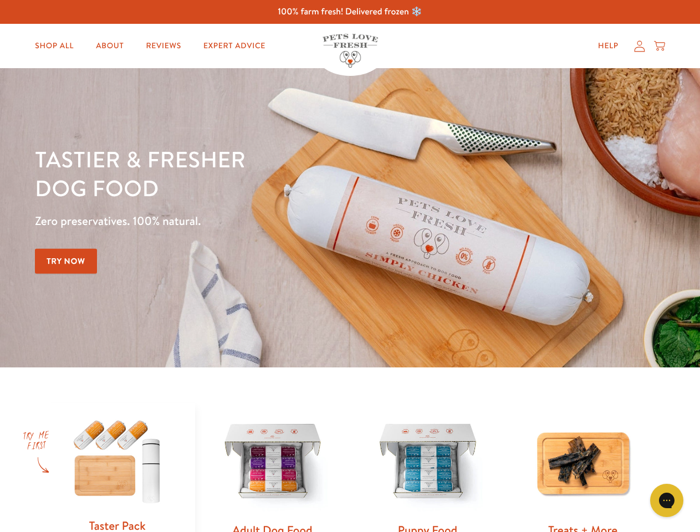 The image size is (700, 532). I want to click on p: Zero preservatives. 100% natural., so click(245, 221).